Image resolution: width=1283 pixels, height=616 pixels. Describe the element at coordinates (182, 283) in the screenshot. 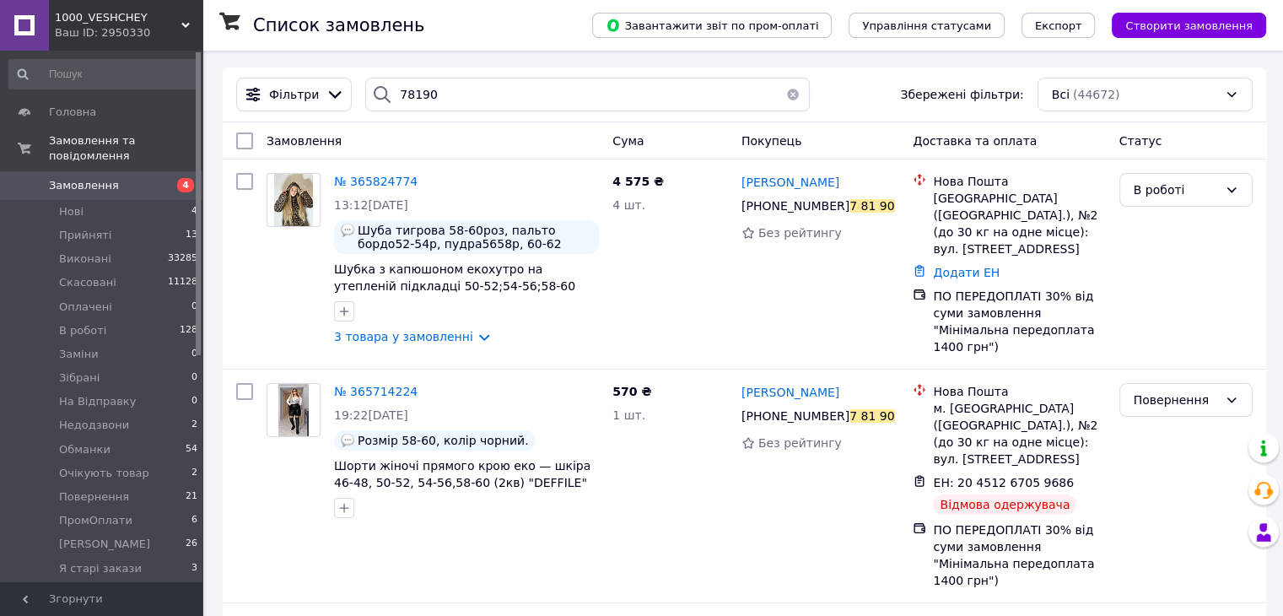

I see `span: 11128` at that location.